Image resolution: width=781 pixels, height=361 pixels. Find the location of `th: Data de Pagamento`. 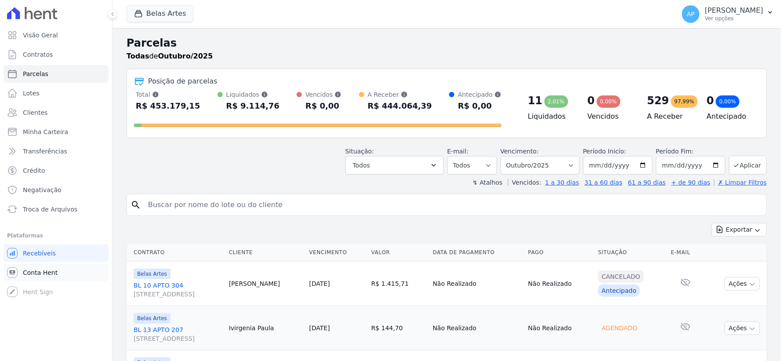

th: Data de Pagamento is located at coordinates (477, 252).